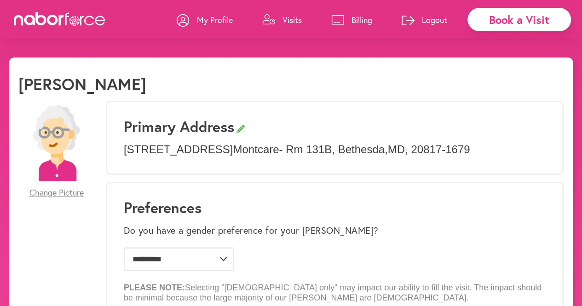  What do you see at coordinates (435, 20) in the screenshot?
I see `p: Logout` at bounding box center [435, 20].